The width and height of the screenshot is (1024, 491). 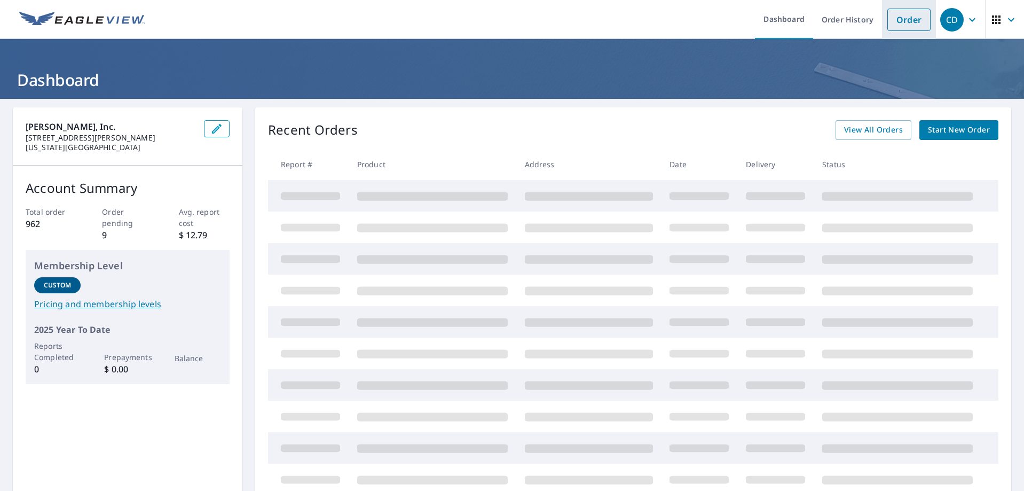 What do you see at coordinates (898, 164) in the screenshot?
I see `th: Status` at bounding box center [898, 164].